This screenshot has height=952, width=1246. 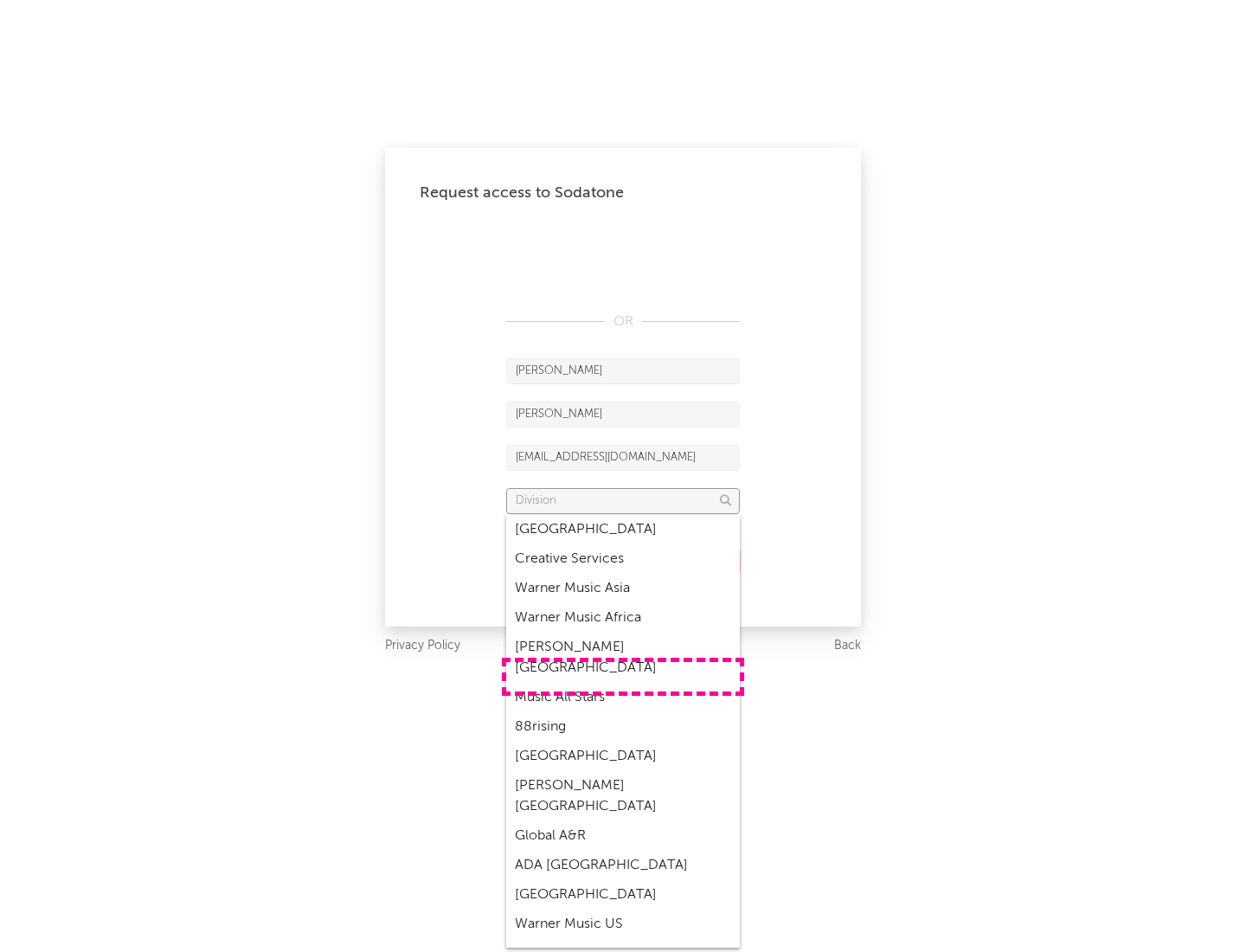 What do you see at coordinates (623, 726) in the screenshot?
I see `div: 88rising` at bounding box center [623, 726].